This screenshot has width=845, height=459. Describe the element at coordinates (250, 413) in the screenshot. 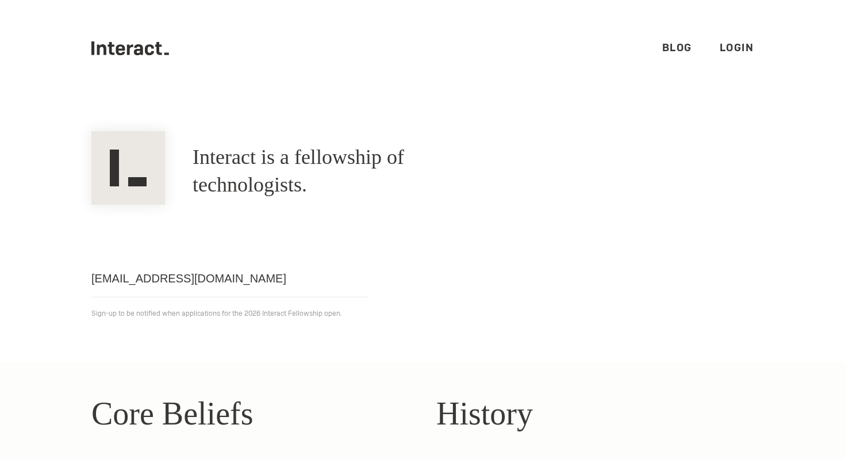

I see `h2: Core Beliefs` at that location.